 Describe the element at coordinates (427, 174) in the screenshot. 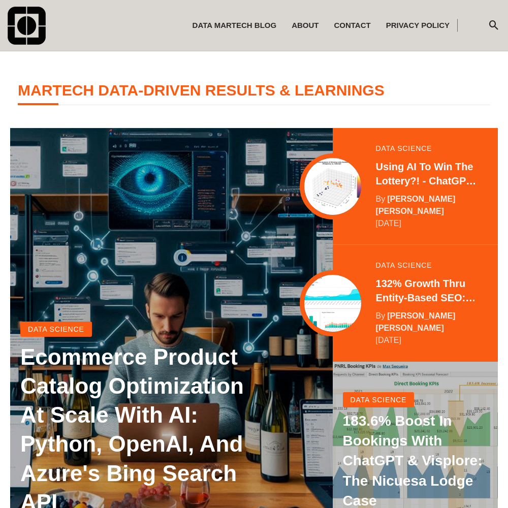

I see `a: Using AI to Win the Lottery?! - ChatGPT for Informed, Adaptable Decision-Making` at that location.